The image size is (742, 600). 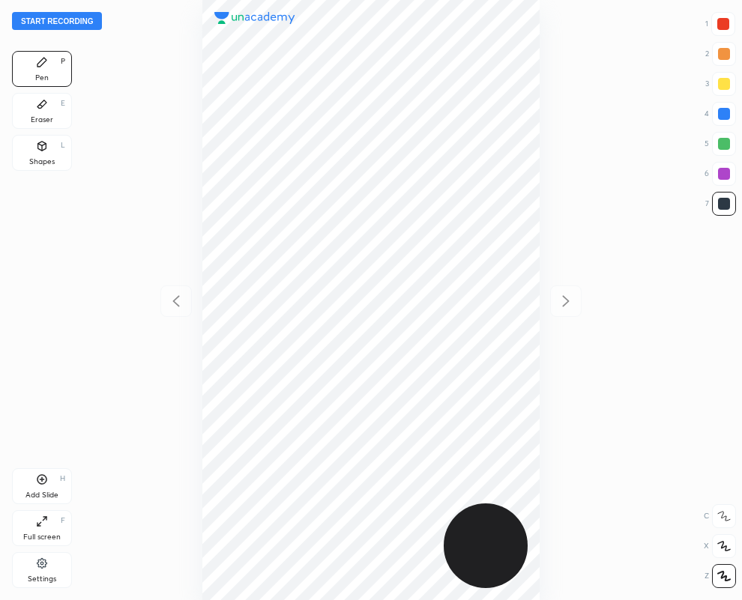 What do you see at coordinates (42, 162) in the screenshot?
I see `div: Shapes` at bounding box center [42, 162].